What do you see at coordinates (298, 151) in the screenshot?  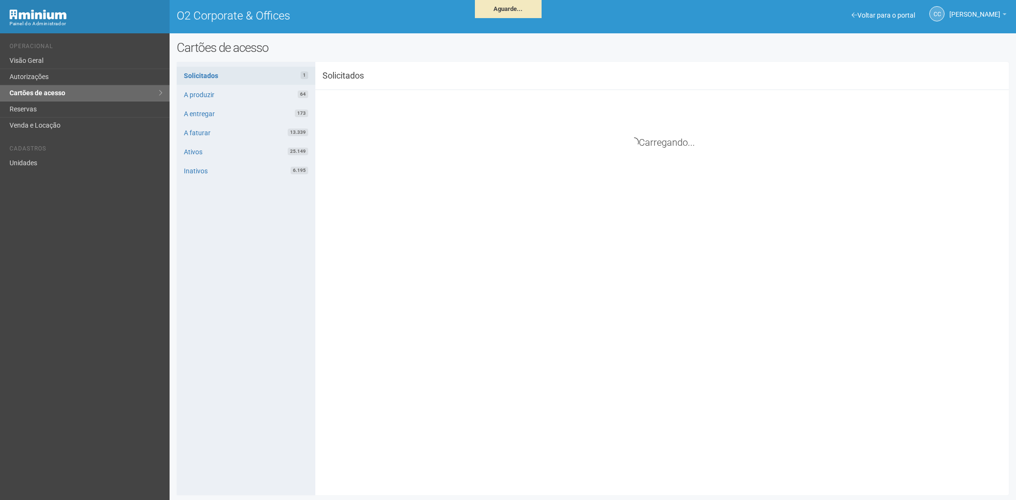 I see `span: 25.149` at bounding box center [298, 151].